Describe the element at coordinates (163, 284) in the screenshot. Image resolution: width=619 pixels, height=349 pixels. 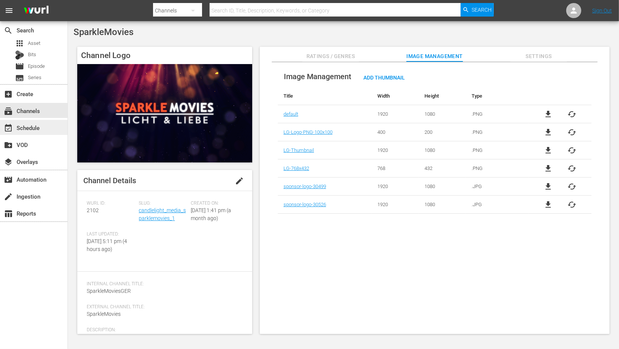
I see `span: Internal Channel Title:` at that location.